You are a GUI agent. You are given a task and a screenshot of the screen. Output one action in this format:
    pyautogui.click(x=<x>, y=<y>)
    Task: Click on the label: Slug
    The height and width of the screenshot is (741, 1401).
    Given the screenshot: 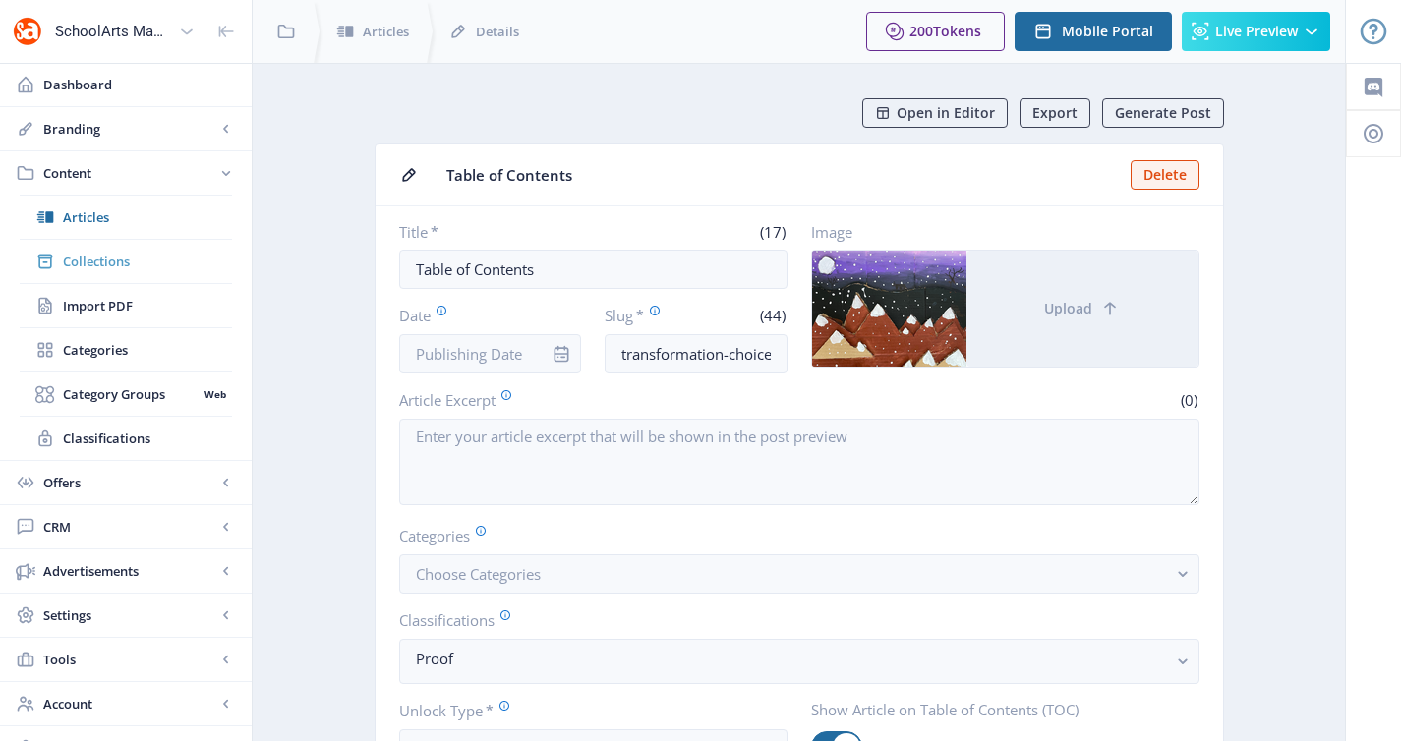 What is the action you would take?
    pyautogui.click(x=646, y=315)
    